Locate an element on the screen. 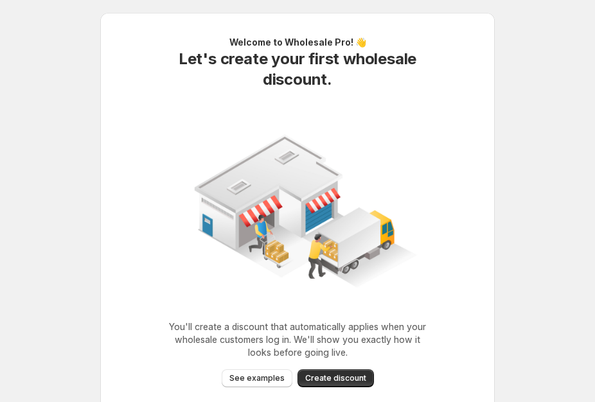 The image size is (595, 402). p: You'll create a discount that automatically applies when your wholesale customers log in. We'll s... is located at coordinates (297, 340).